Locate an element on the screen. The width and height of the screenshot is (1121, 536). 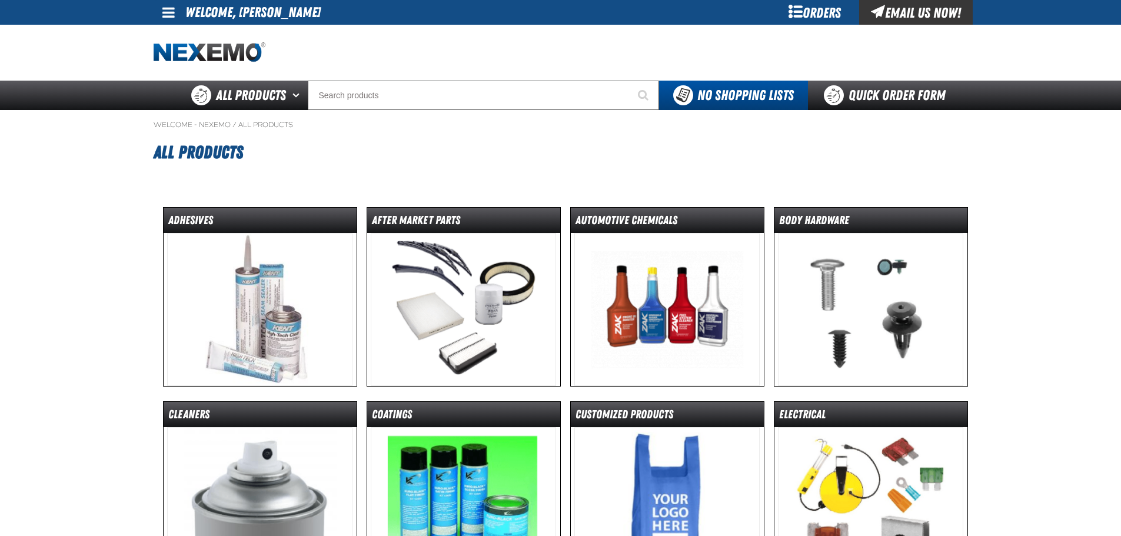
span: All Products is located at coordinates (251, 95).